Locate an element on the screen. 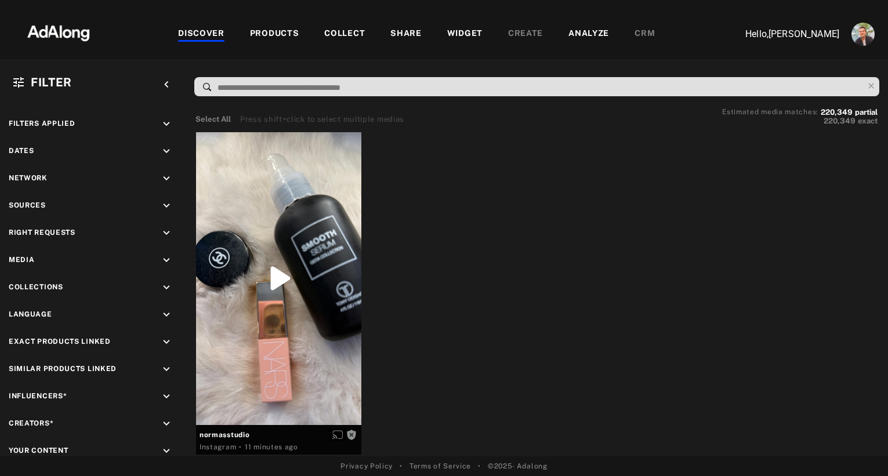  div: CREATE is located at coordinates (526, 34).